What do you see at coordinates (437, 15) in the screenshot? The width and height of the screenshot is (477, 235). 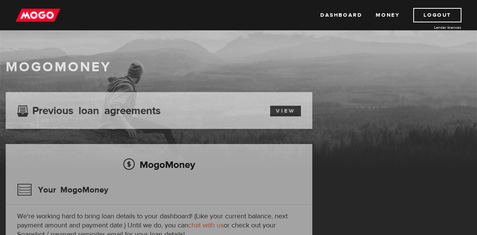 I see `a: Logout` at bounding box center [437, 15].